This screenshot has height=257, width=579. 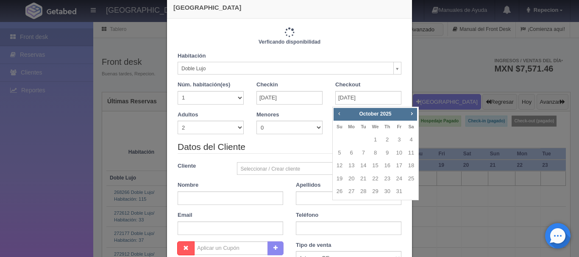 I want to click on a: 19, so click(x=339, y=179).